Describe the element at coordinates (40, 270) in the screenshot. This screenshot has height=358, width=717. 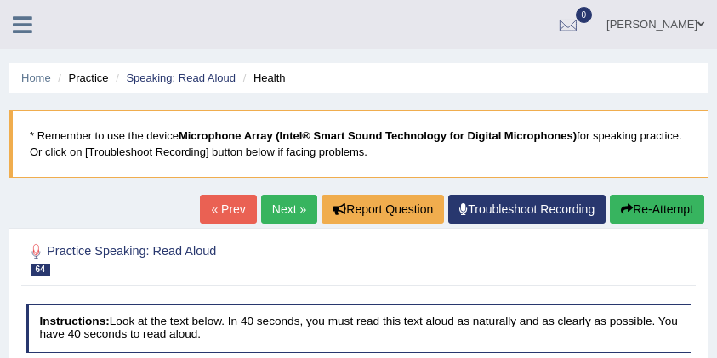
I see `span: 64` at that location.